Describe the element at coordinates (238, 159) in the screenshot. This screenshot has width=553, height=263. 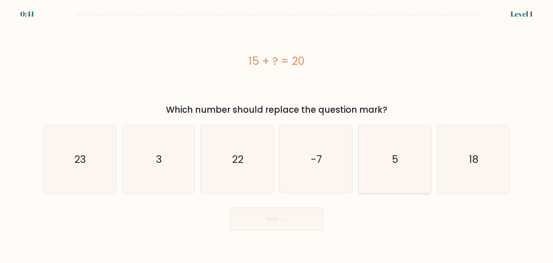
I see `text: 22` at that location.